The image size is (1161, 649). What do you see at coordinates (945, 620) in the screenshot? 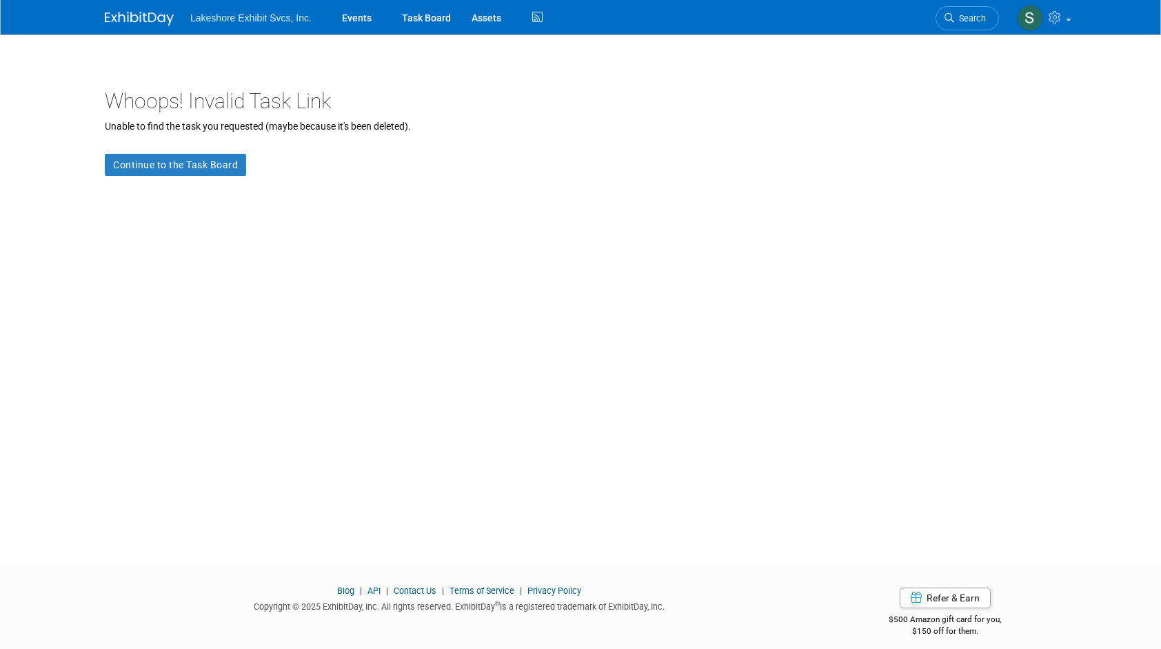
I see `div: $500 Amazon gift card for you,` at bounding box center [945, 620].